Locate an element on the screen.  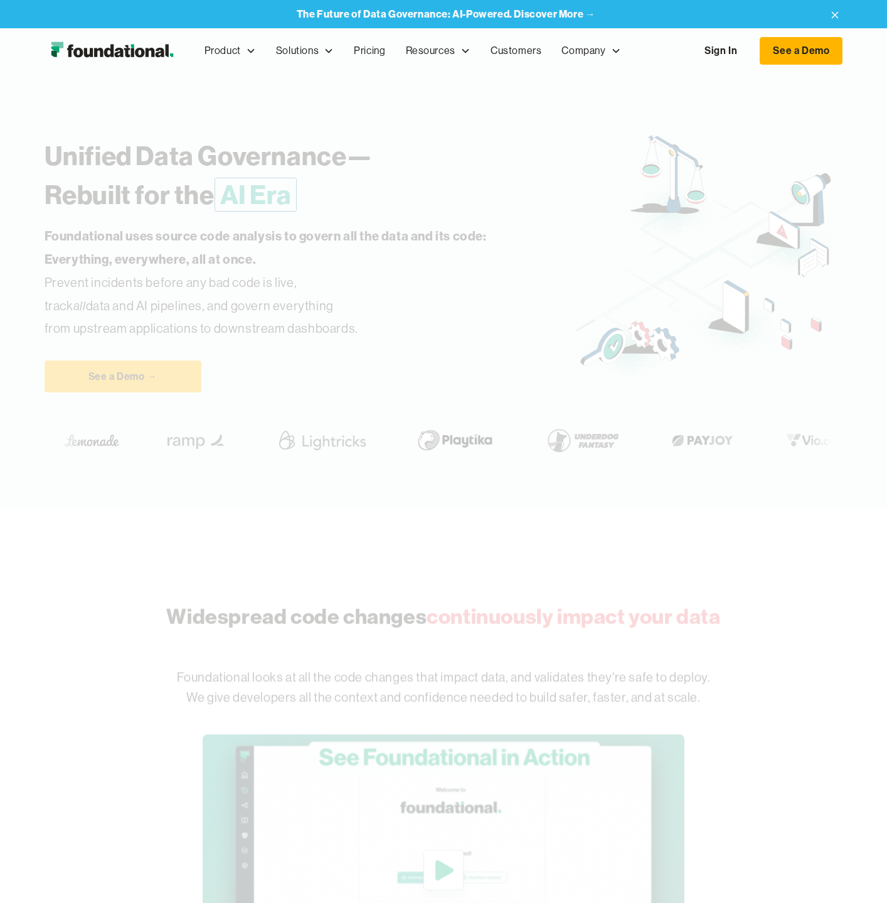
strong: The Future of Data Governance: AI-Powered. Discover More → is located at coordinates (446, 14).